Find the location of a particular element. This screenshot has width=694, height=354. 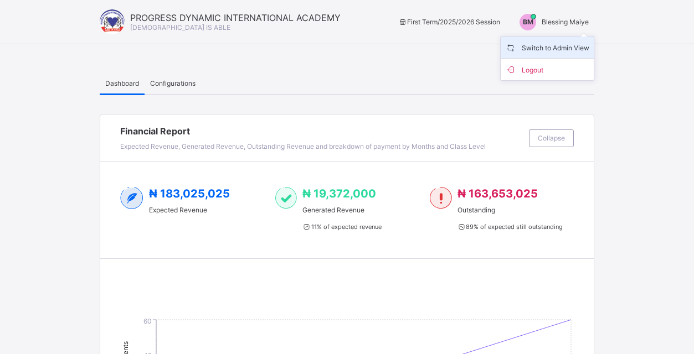

span: Logout is located at coordinates (547, 69).